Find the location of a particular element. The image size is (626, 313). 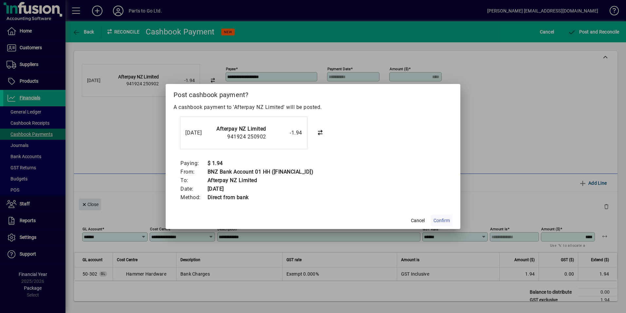

td: Direct from bank is located at coordinates (260, 197).